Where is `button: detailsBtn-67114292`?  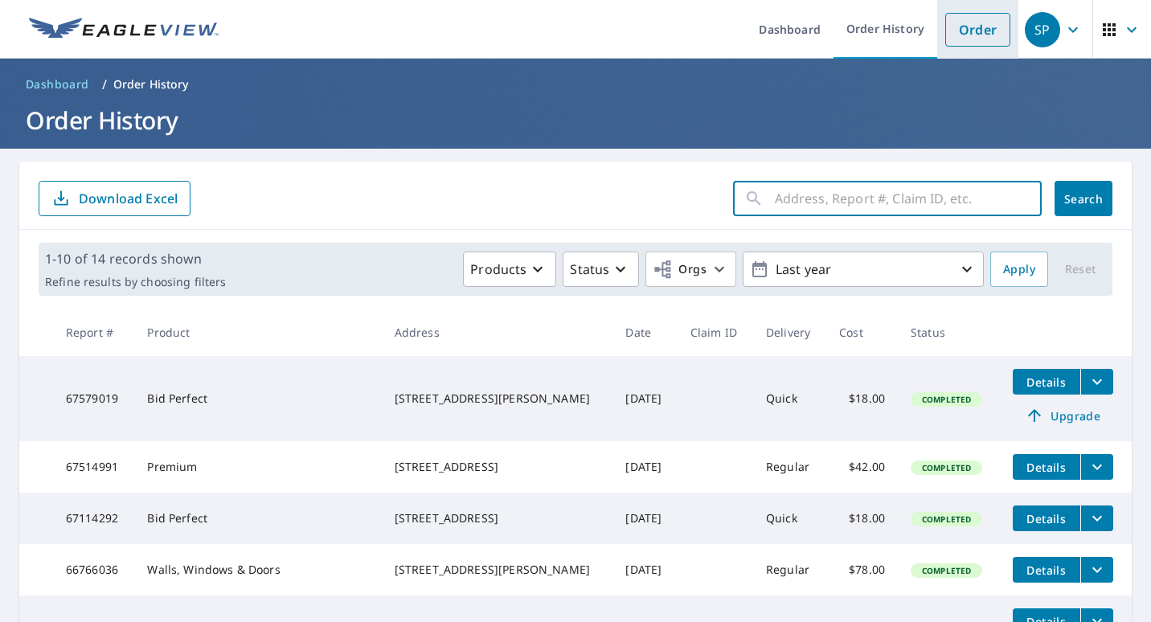 button: detailsBtn-67114292 is located at coordinates (1046, 518).